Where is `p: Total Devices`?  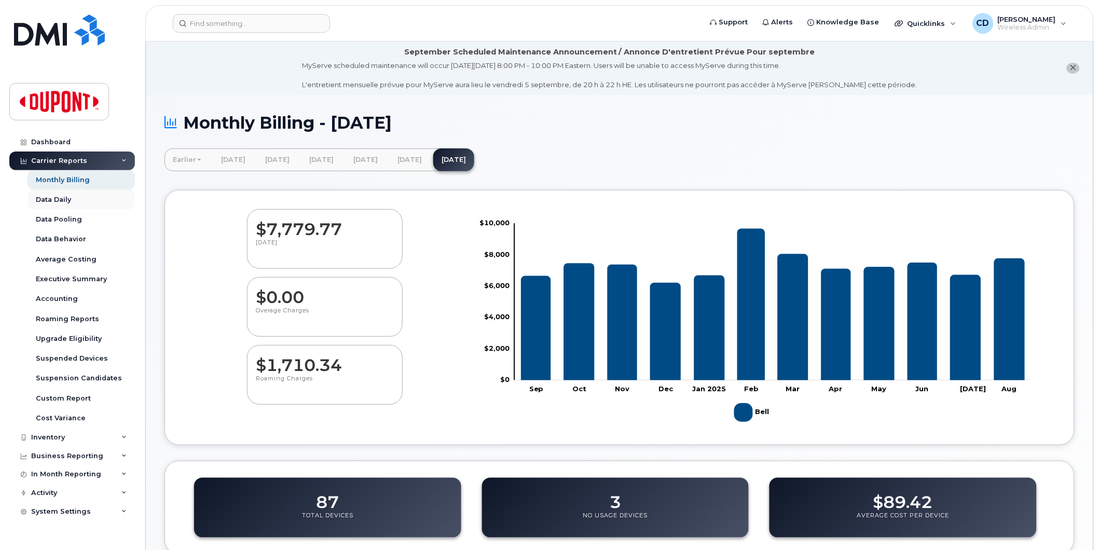
p: Total Devices is located at coordinates (327, 521).